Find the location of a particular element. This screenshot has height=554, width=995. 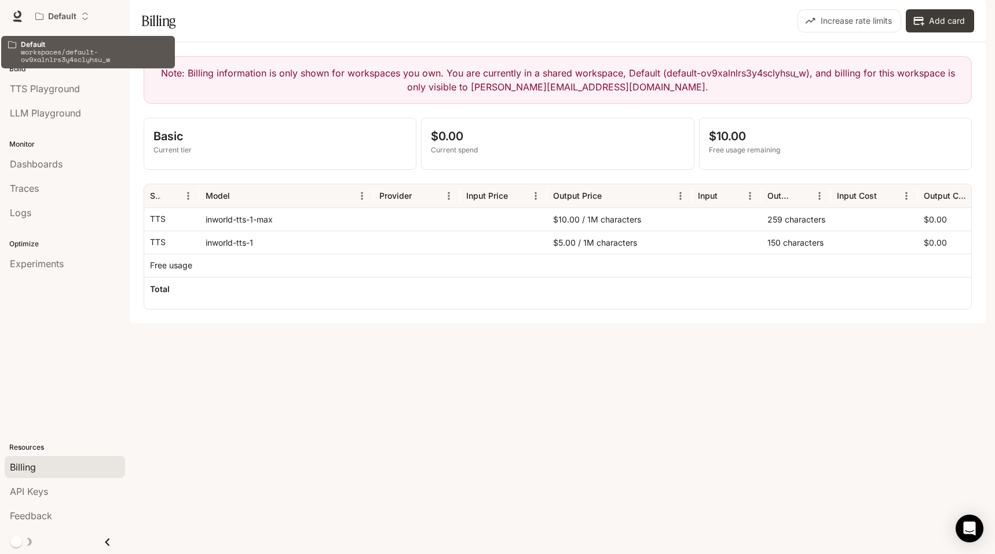

div: 150 characters is located at coordinates (797, 242).